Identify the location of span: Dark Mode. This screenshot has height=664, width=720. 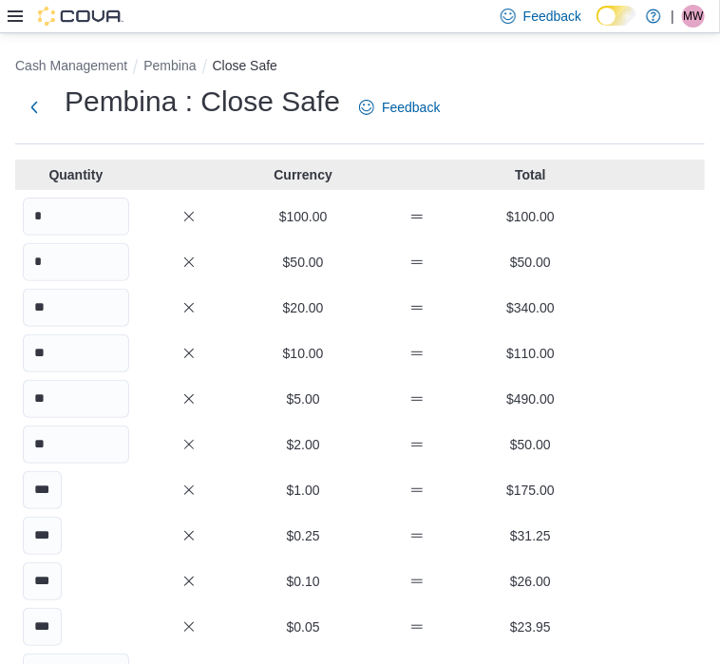
(597, 26).